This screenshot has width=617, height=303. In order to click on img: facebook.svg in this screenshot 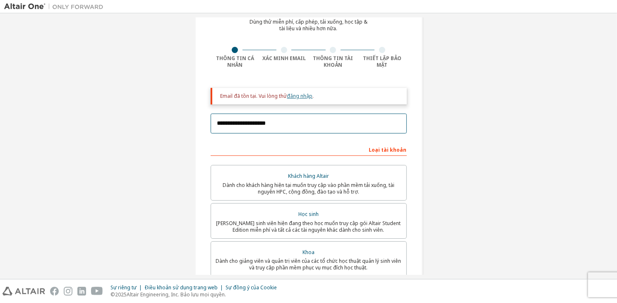, I will do `click(54, 291)`.